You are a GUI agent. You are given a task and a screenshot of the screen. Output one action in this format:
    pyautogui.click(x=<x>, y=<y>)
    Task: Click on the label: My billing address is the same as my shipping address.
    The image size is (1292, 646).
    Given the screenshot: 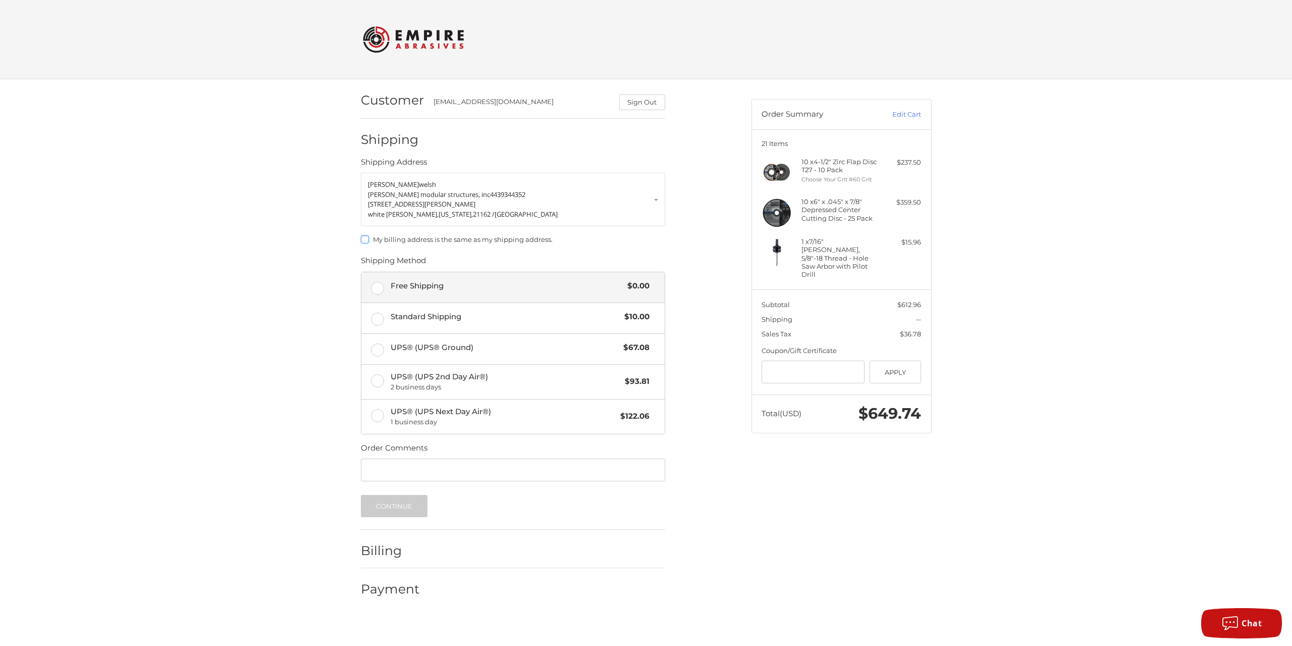 What is the action you would take?
    pyautogui.click(x=513, y=239)
    